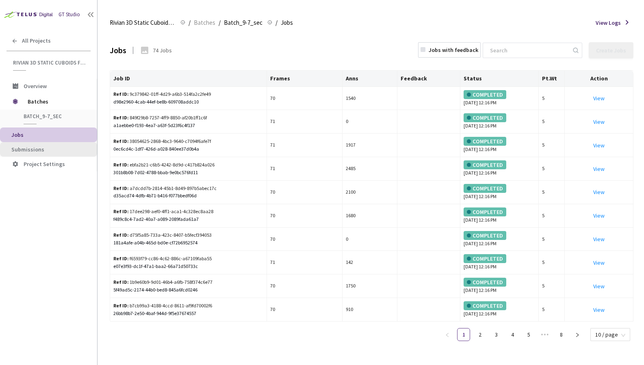  What do you see at coordinates (370, 216) in the screenshot?
I see `td: 1680` at bounding box center [370, 216].